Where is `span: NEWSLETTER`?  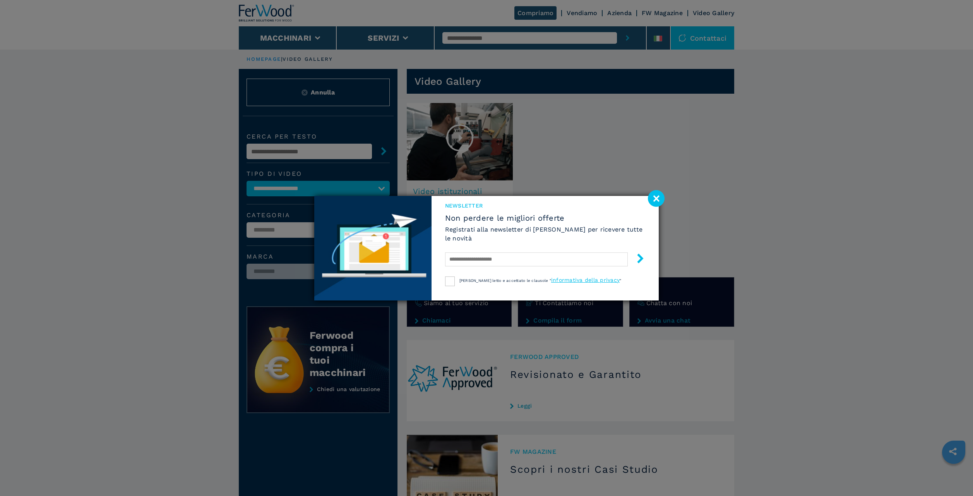 span: NEWSLETTER is located at coordinates (545, 206).